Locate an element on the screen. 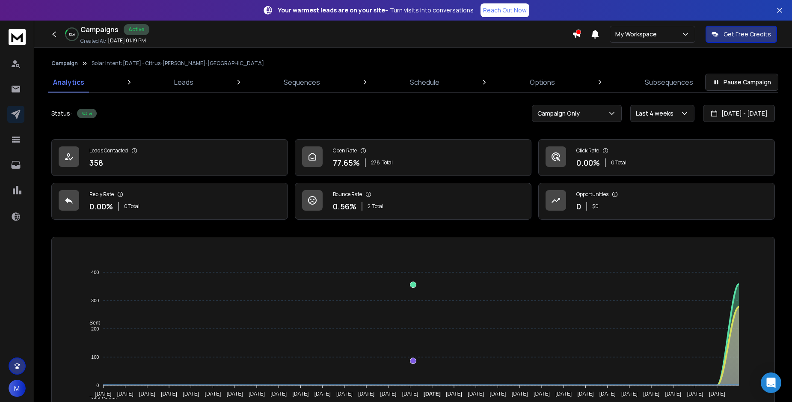  h1: Campaigns is located at coordinates (99, 30).